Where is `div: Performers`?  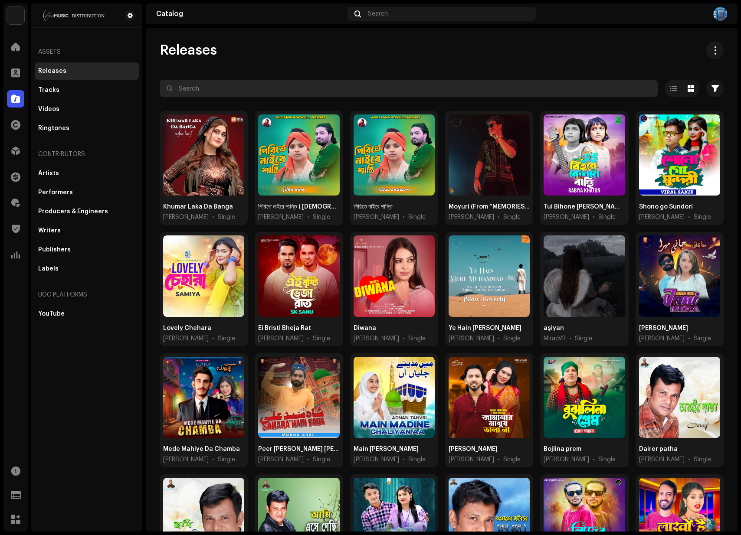
div: Performers is located at coordinates (56, 193).